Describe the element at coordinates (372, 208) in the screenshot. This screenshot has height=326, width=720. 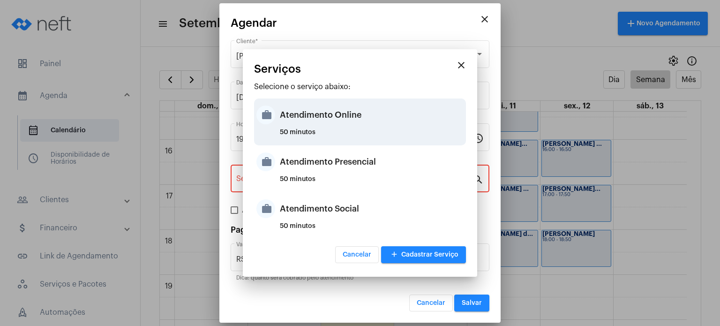
I see `div: Atendimento Social` at that location.